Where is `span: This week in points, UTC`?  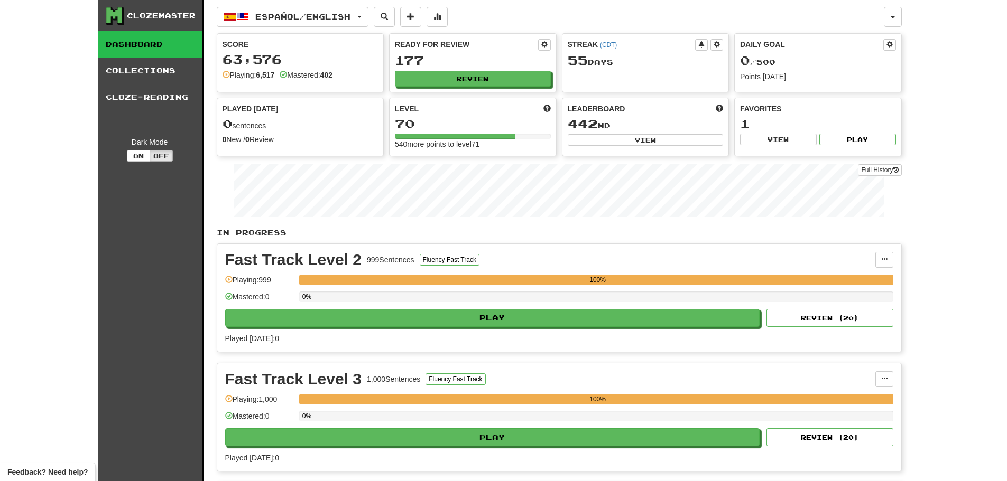
span: This week in points, UTC is located at coordinates (719, 109).